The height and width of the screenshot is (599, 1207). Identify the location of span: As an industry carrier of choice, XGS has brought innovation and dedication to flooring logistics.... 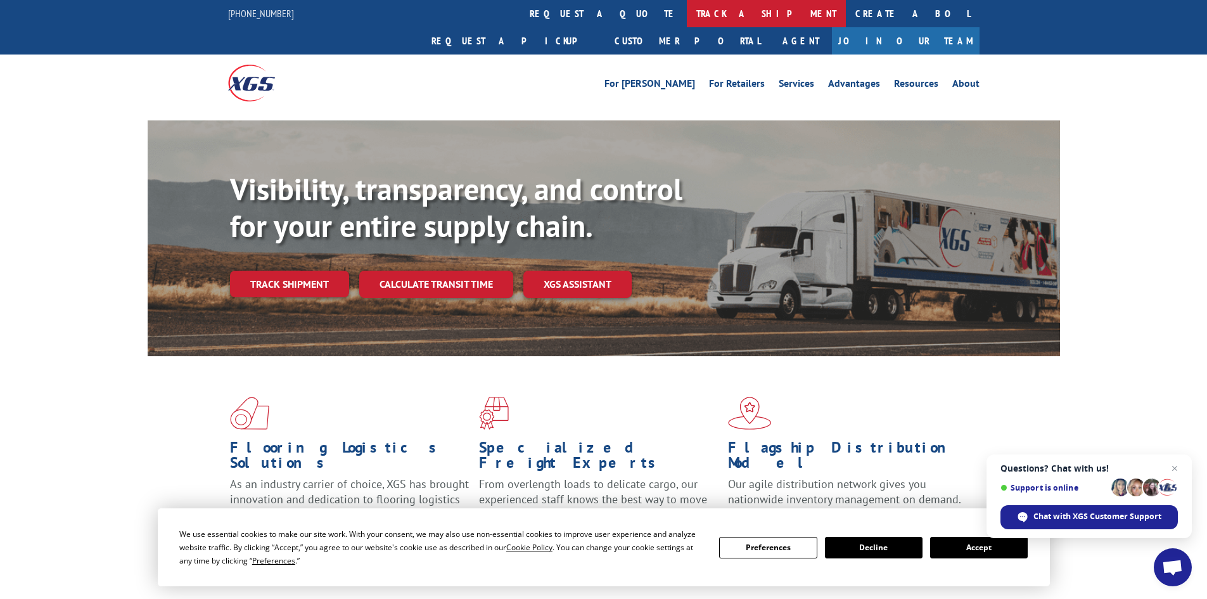
(349, 499).